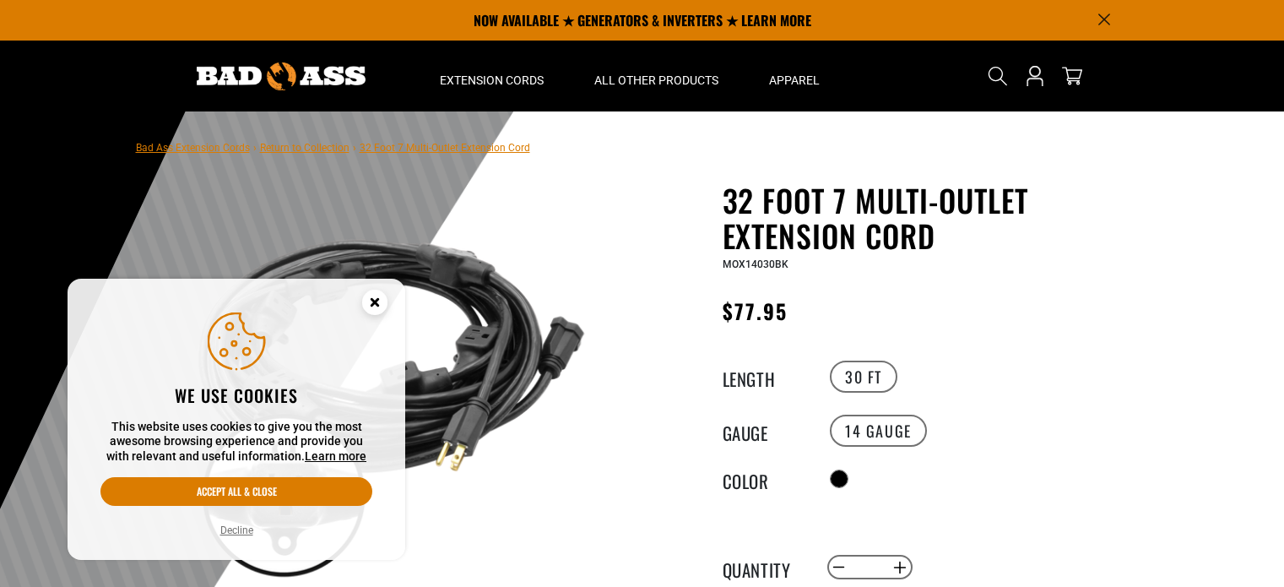 The image size is (1284, 587). Describe the element at coordinates (863, 376) in the screenshot. I see `label: 30 FT` at that location.